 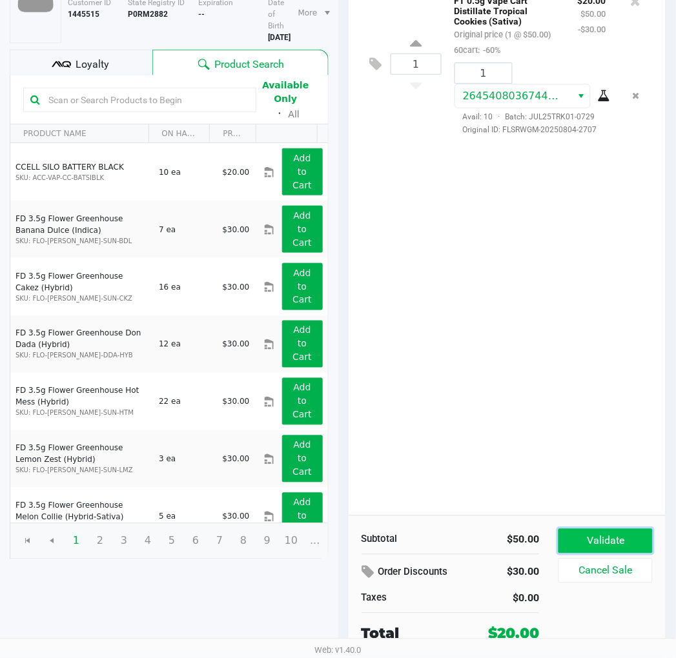 What do you see at coordinates (169, 324) in the screenshot?
I see `div: Data table` at bounding box center [169, 324].